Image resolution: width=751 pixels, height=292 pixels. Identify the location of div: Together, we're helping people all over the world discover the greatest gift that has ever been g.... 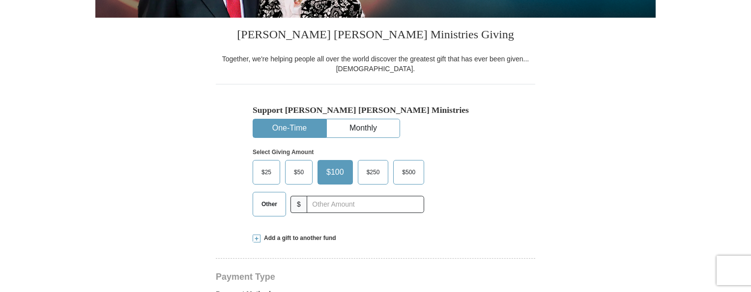
(376, 64).